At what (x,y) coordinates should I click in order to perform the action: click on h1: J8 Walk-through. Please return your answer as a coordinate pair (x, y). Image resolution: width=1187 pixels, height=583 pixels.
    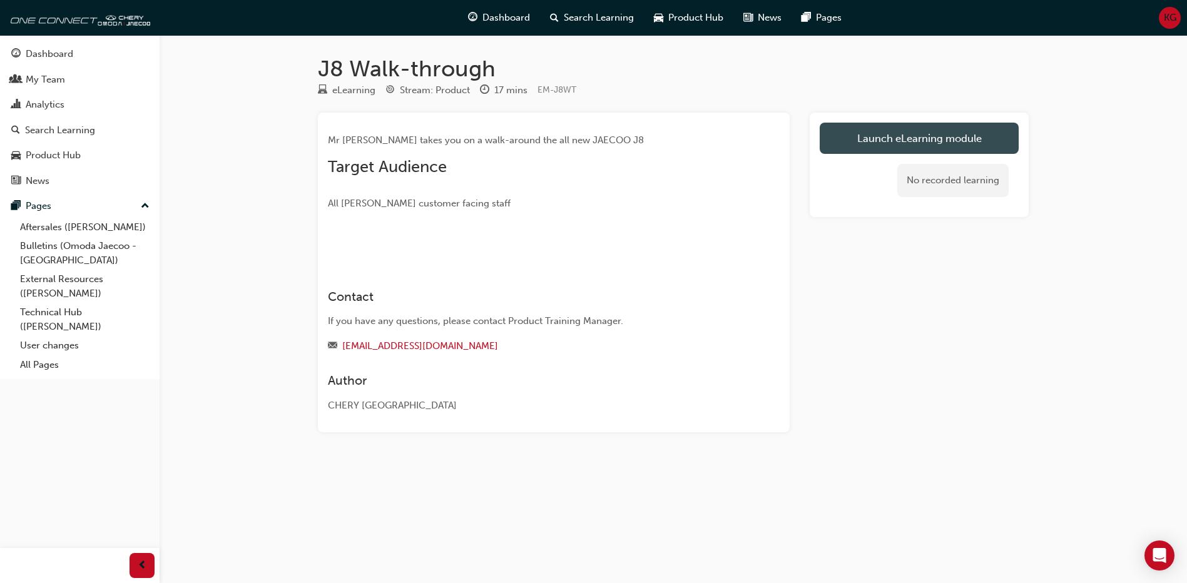
    Looking at the image, I should click on (673, 69).